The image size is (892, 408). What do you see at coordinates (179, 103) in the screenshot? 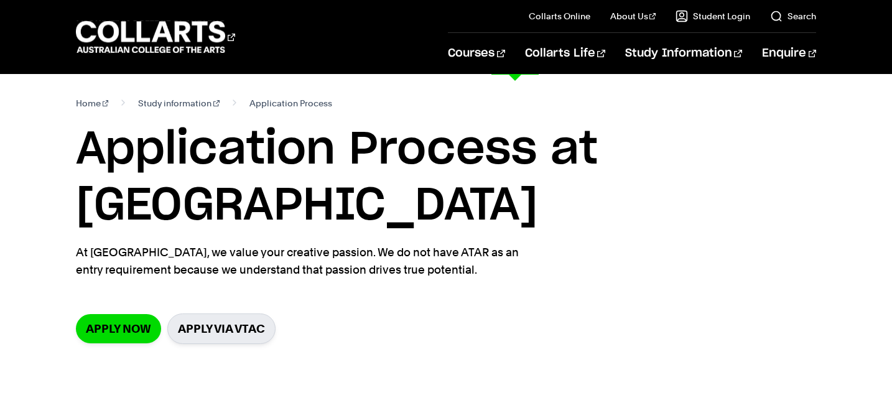
I see `a: Study information` at bounding box center [179, 103].